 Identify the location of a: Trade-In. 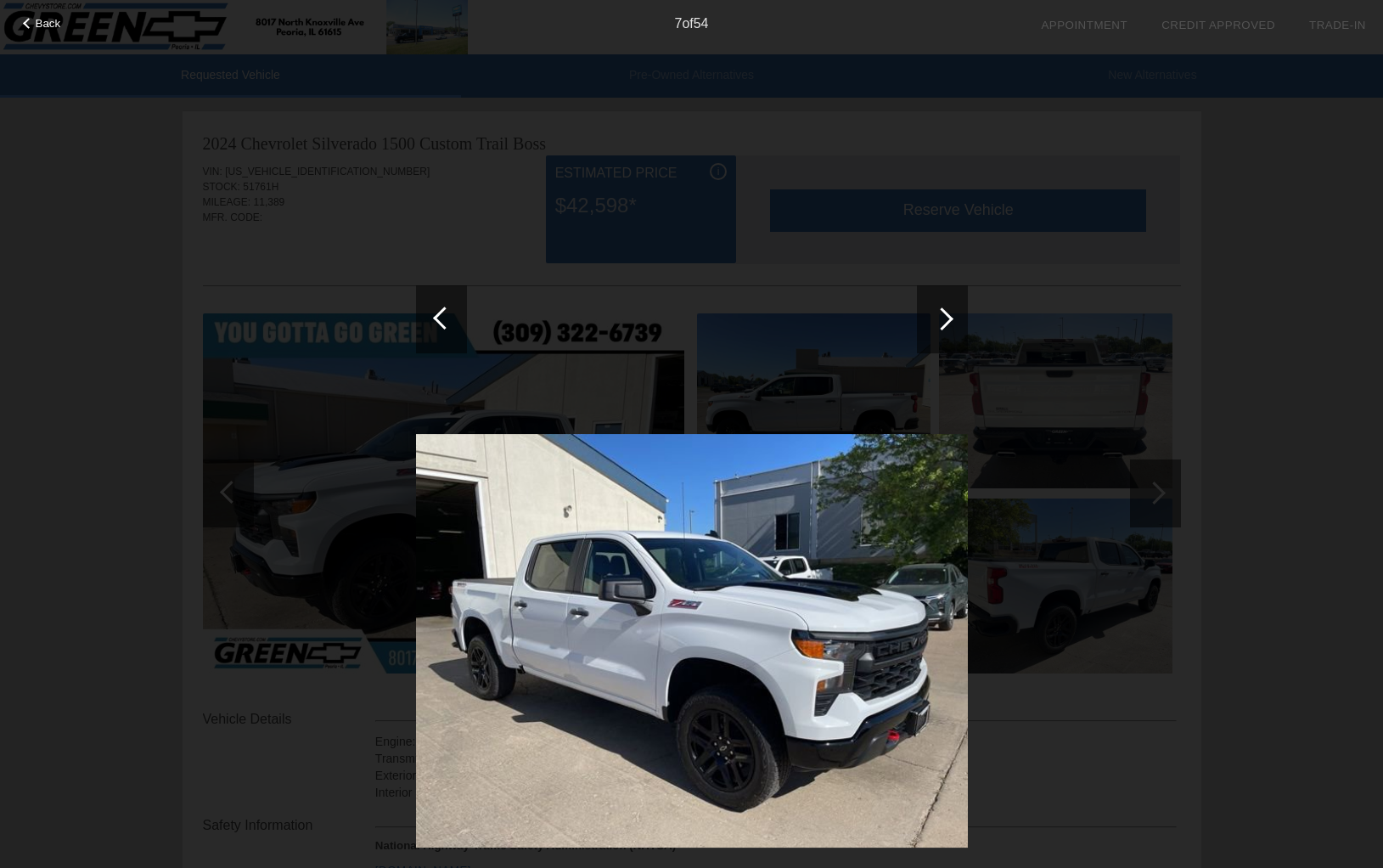
(1337, 24).